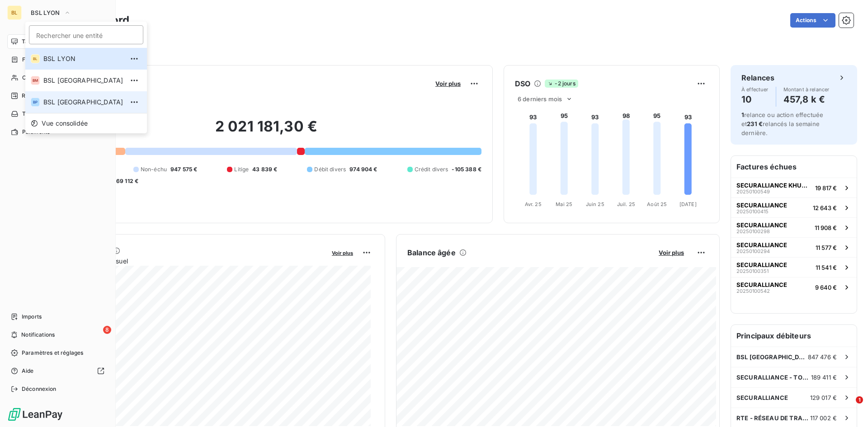  Describe the element at coordinates (32, 114) in the screenshot. I see `span: Tâches` at that location.